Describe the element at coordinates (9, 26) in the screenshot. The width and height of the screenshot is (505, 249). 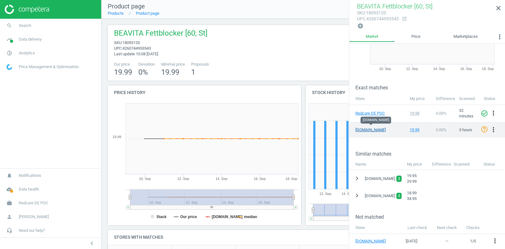
I see `i: search` at that location.